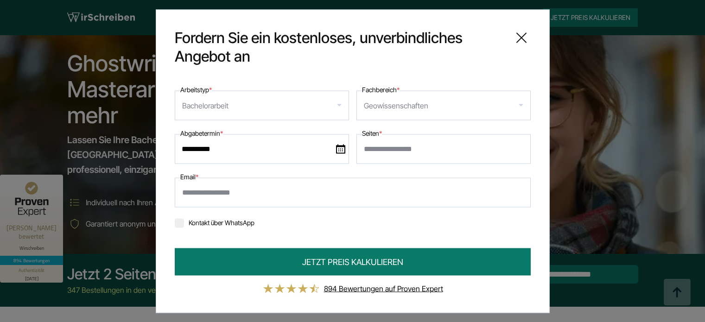 The image size is (705, 322). What do you see at coordinates (215, 222) in the screenshot?
I see `label: Kontakt über WhatsApp` at bounding box center [215, 222].